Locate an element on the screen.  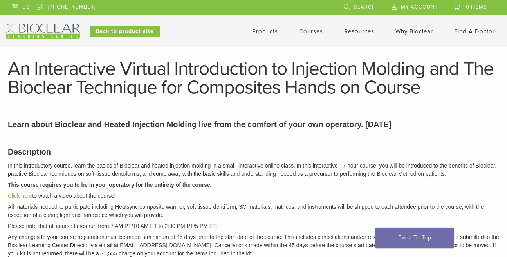
a: Back to product site is located at coordinates (125, 31).